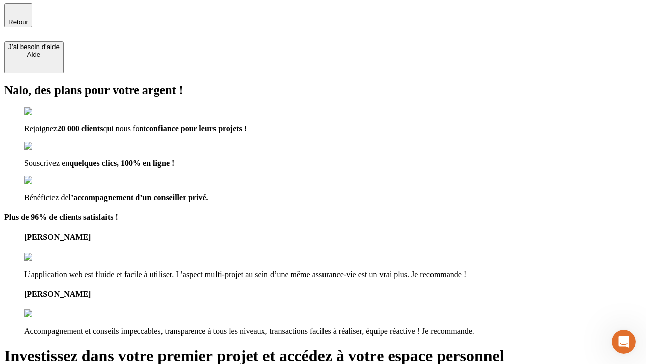  What do you see at coordinates (122, 163) in the screenshot?
I see `span: quelques clics, 100% en ligne !` at bounding box center [122, 163].